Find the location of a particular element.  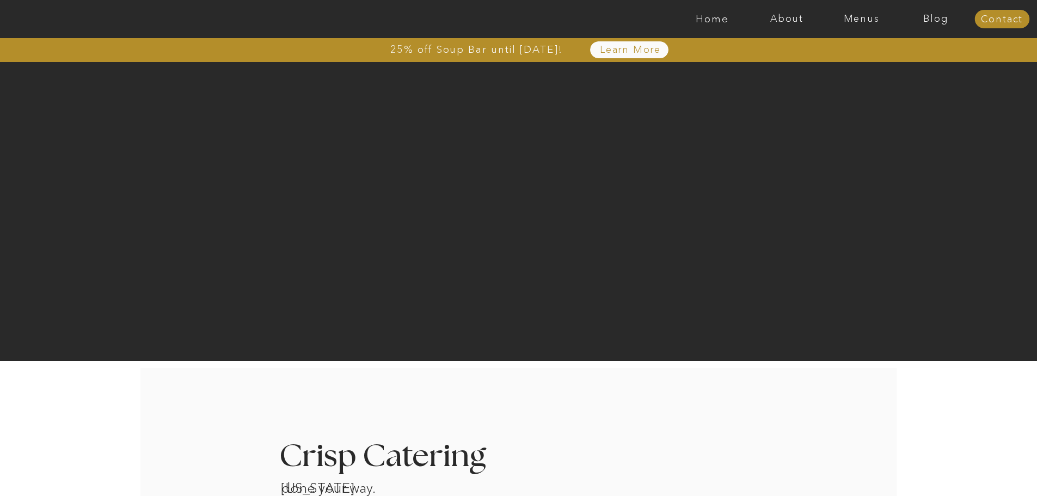

nav: About is located at coordinates (786, 19).